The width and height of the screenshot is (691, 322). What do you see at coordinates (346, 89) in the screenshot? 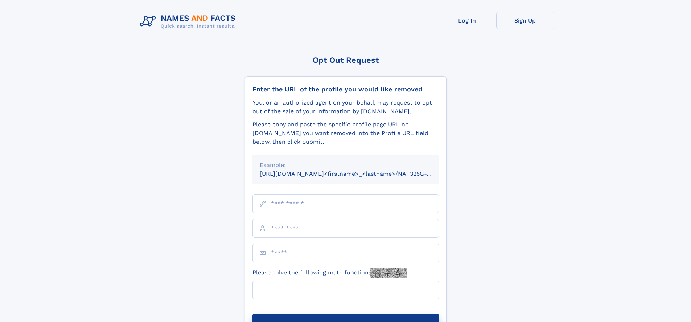
I see `div: Enter the URL of the profile you would like removed` at bounding box center [346, 89].